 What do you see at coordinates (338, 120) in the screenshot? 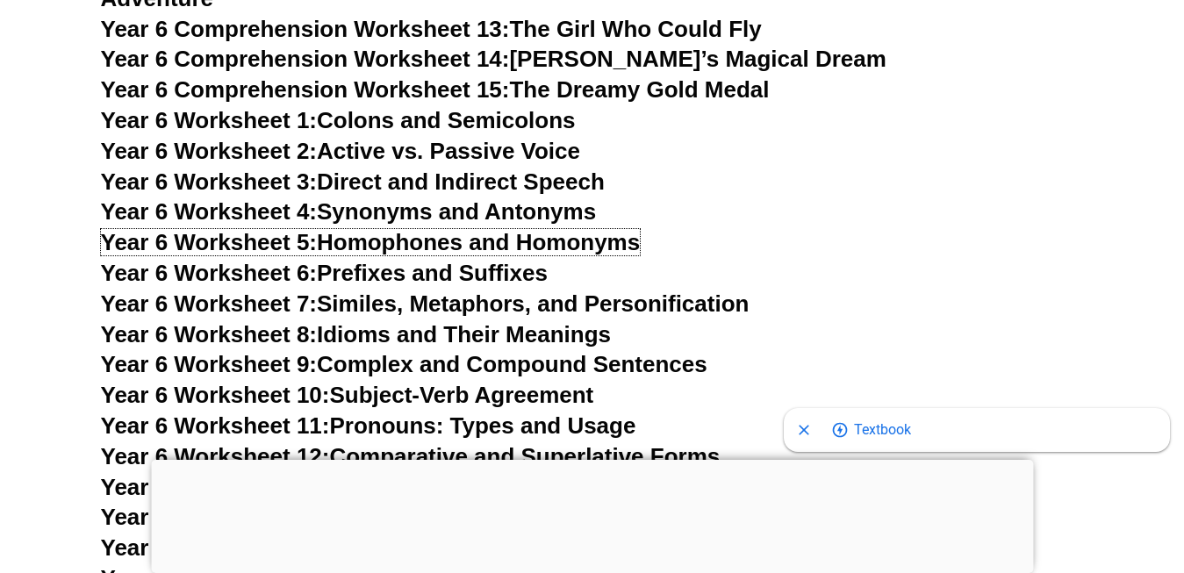
I see `a: Year 6 Worksheet 1:Colons and Semicolons` at bounding box center [338, 120].